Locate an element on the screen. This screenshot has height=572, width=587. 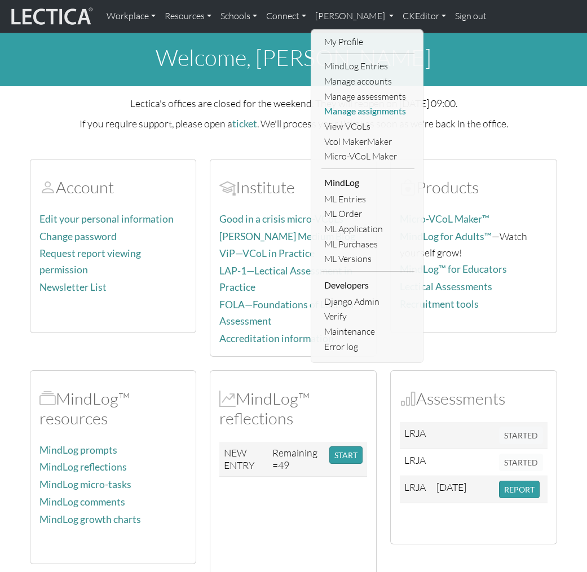
a: Edit your personal information is located at coordinates (107, 219).